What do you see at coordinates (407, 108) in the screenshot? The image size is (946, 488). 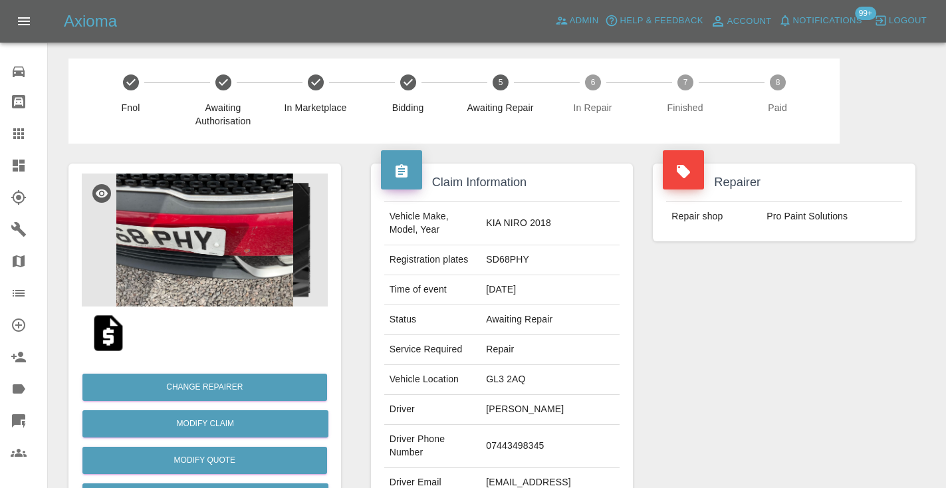 I see `span: Bidding` at bounding box center [407, 108].